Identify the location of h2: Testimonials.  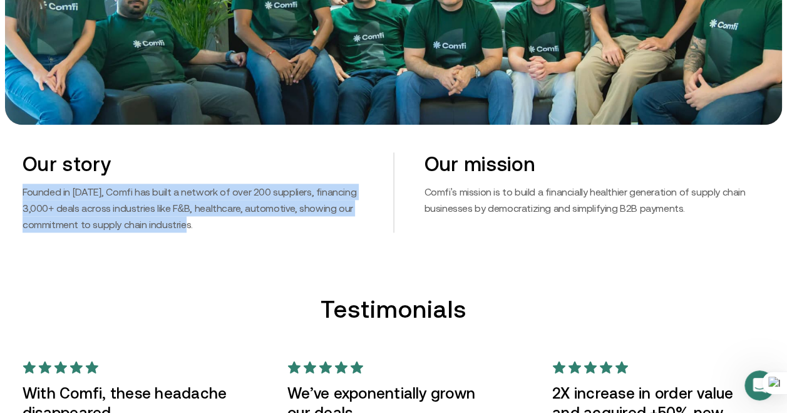
(393, 309).